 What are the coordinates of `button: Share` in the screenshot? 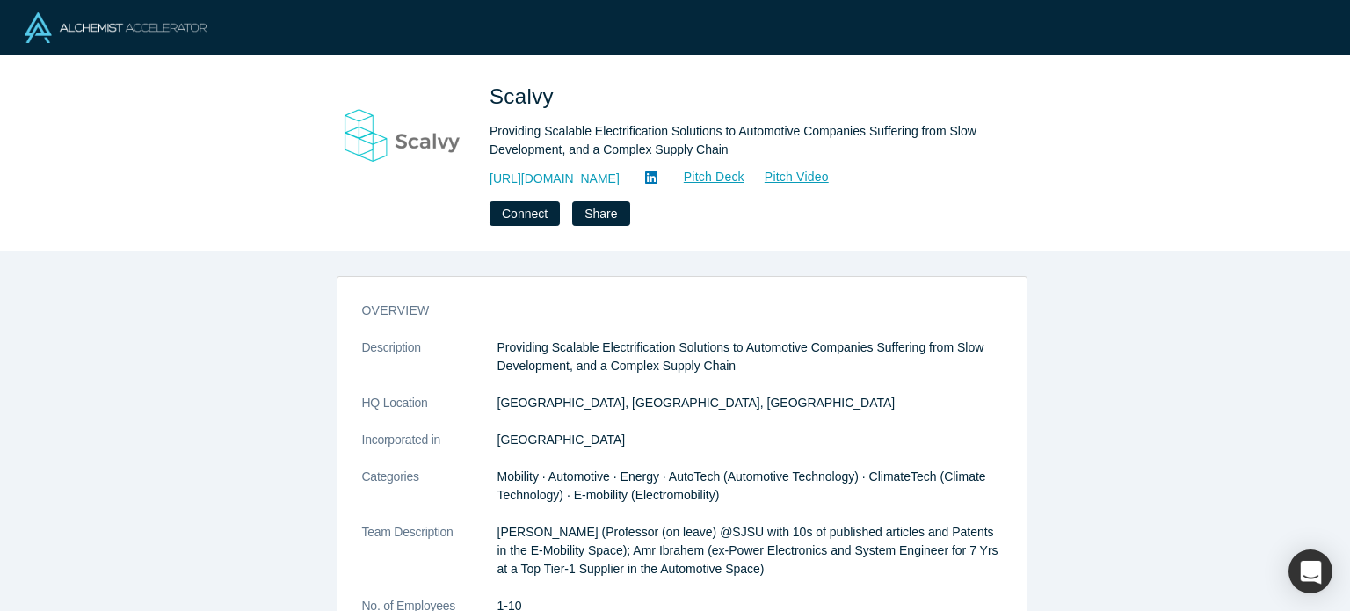 It's located at (600, 214).